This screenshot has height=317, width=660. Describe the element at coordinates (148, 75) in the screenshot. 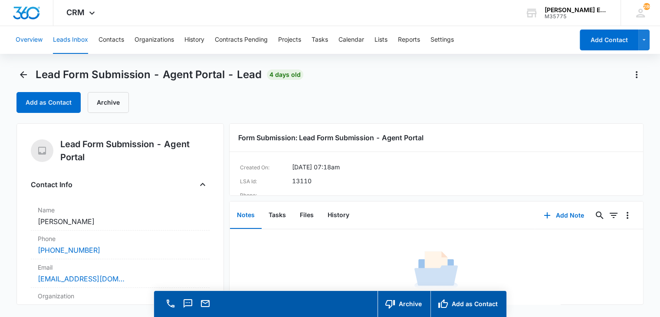

I see `span: Lead Form Submission - Agent Portal - Lead` at that location.